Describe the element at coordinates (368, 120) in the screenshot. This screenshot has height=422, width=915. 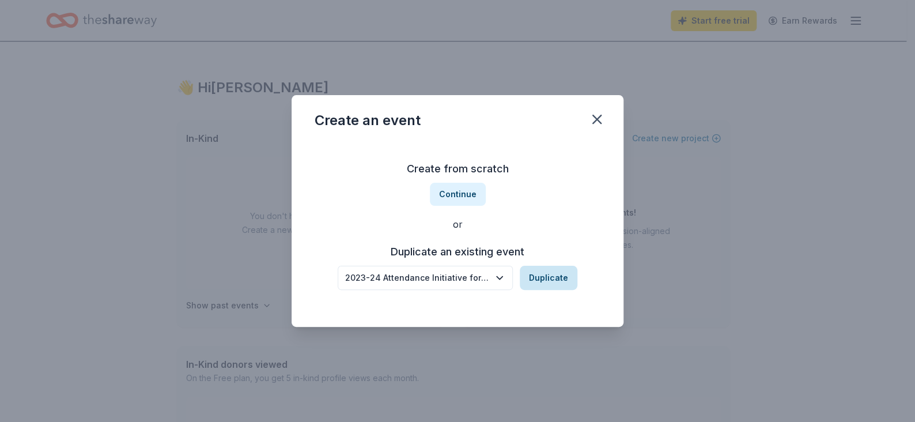
I see `div: Create an event` at that location.